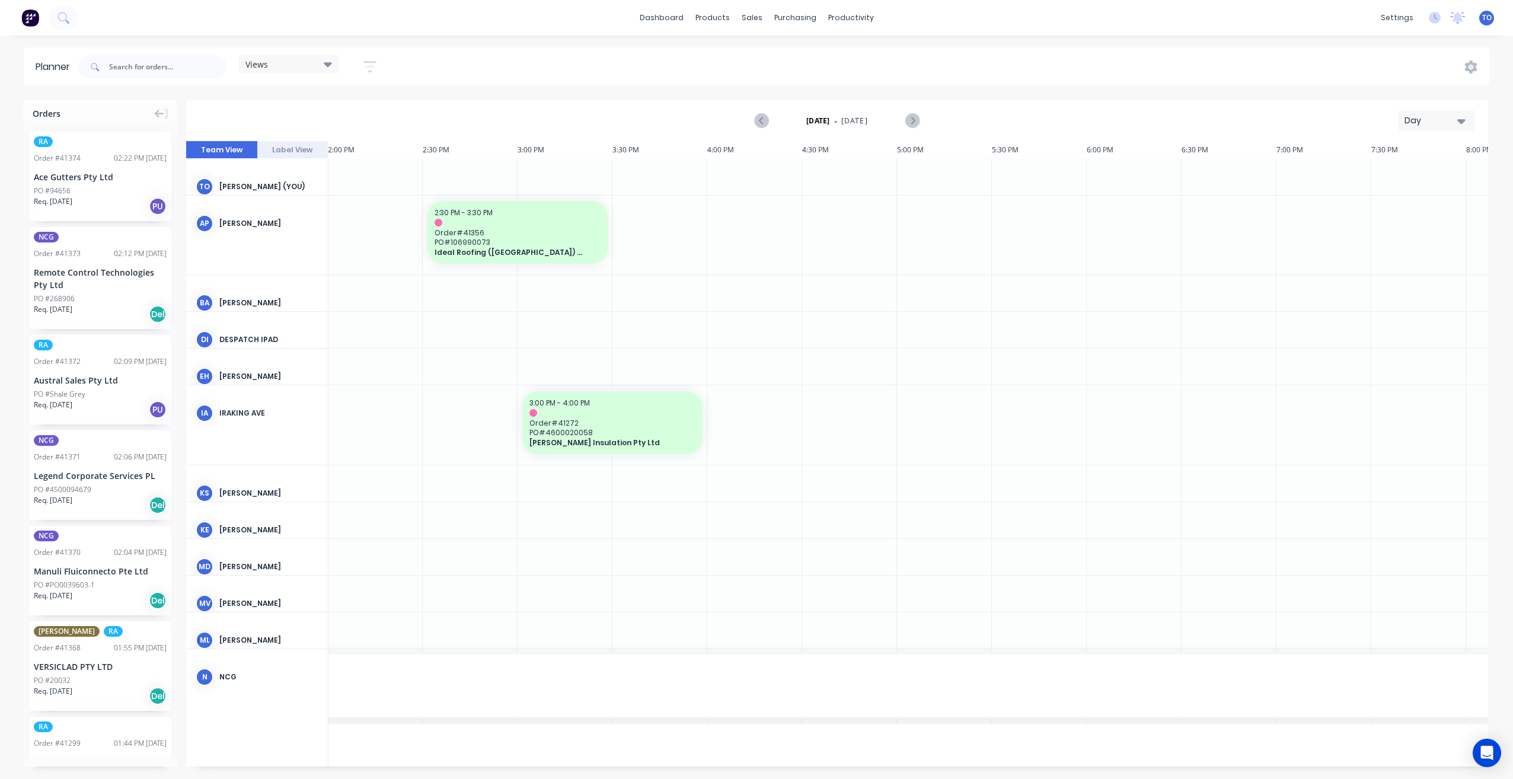  I want to click on div: purchasing, so click(795, 18).